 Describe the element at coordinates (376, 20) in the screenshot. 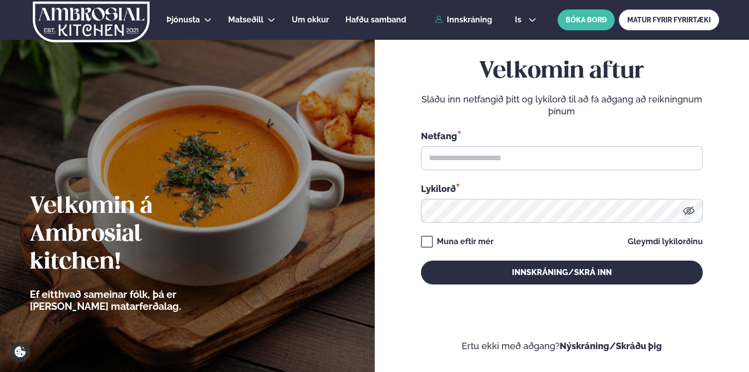

I see `a: Hafðu samband` at that location.